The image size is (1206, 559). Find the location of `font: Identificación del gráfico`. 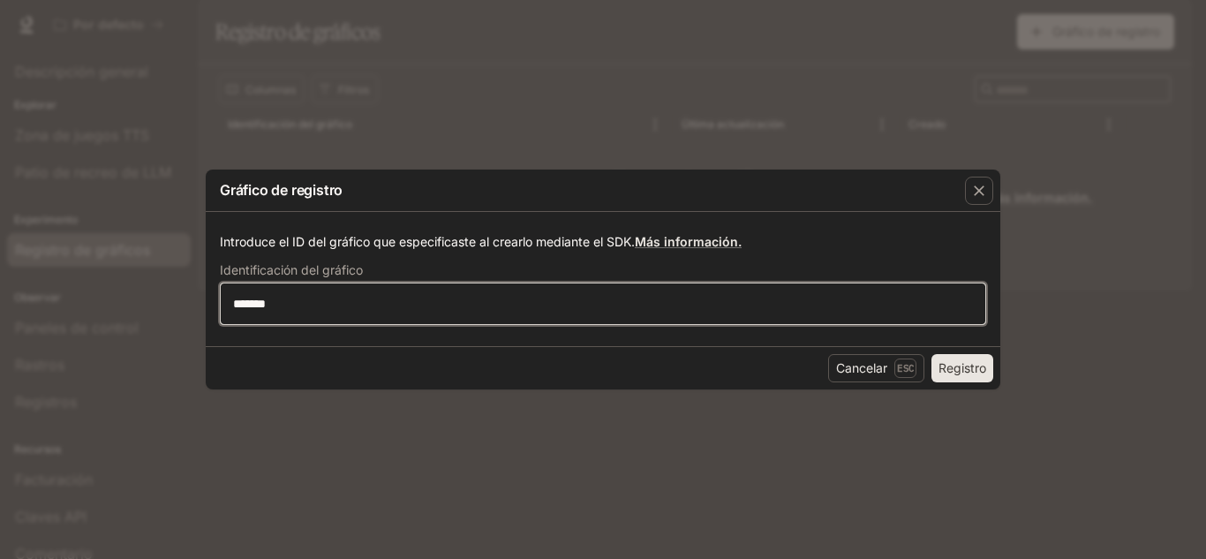

font: Identificación del gráfico is located at coordinates (291, 269).